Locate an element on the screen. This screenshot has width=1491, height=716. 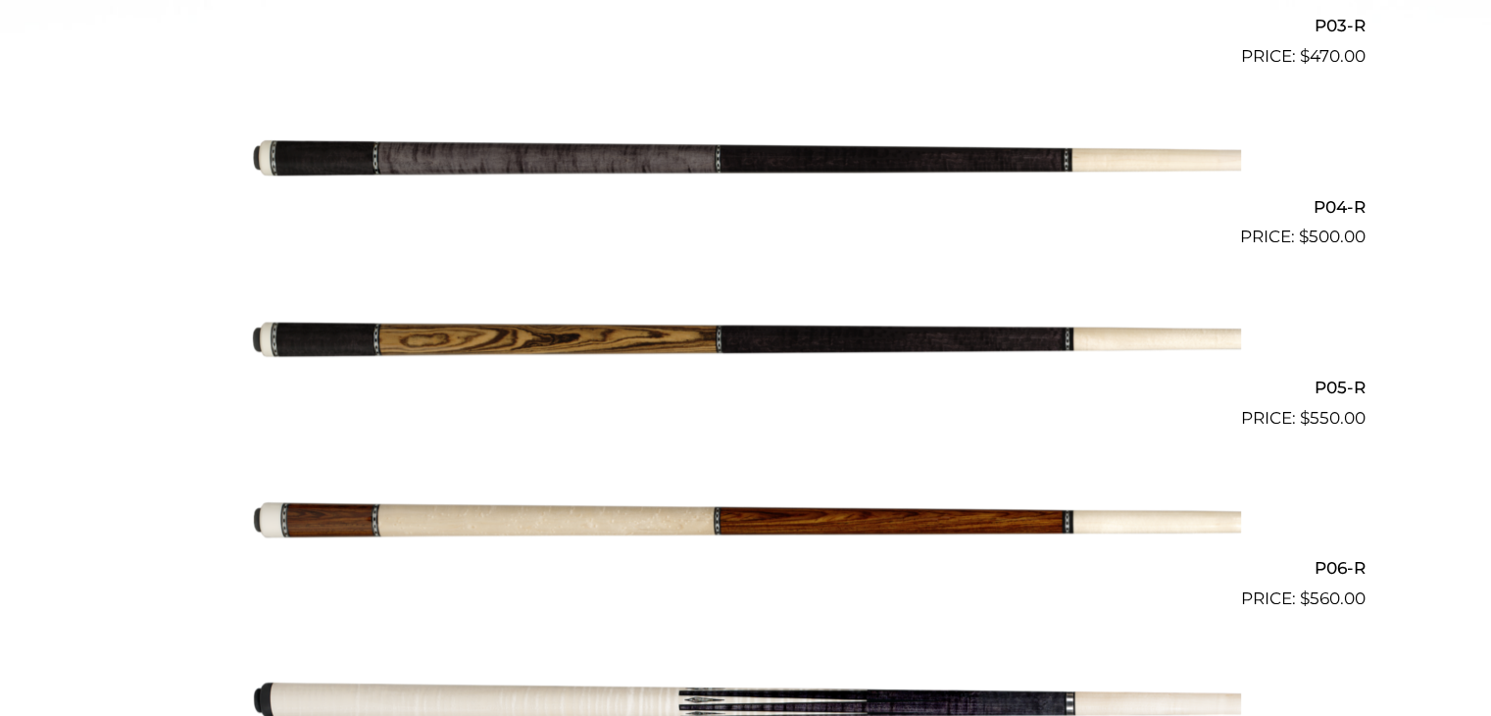
bdi: 560.00 is located at coordinates (1332, 598).